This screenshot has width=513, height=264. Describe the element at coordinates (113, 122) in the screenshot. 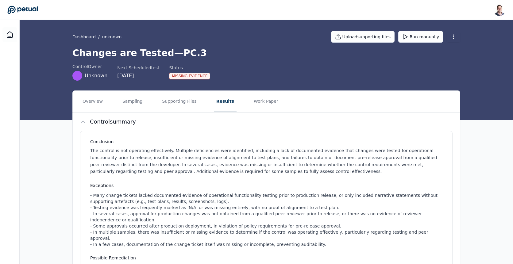

I see `h2: Control summary` at that location.